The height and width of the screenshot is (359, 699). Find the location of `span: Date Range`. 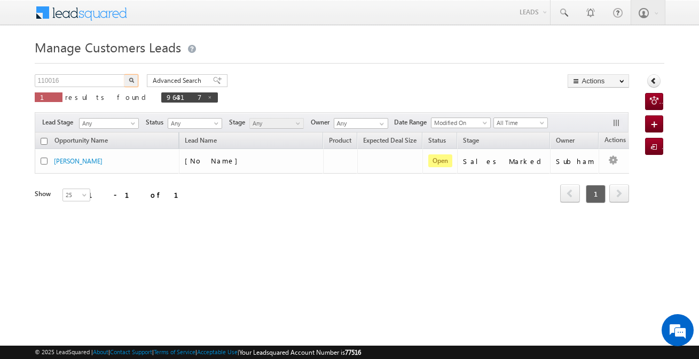

span: Date Range is located at coordinates (413, 122).